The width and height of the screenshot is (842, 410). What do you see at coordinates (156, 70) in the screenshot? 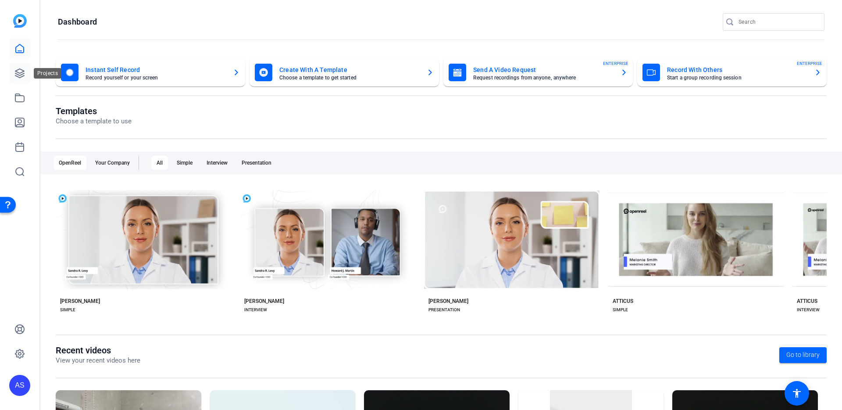
I see `mat-card-title: Instant Self Record` at bounding box center [156, 70].